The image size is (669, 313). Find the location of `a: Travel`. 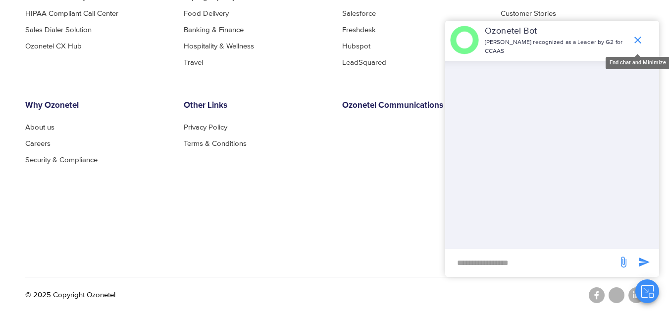

a: Travel is located at coordinates (193, 62).